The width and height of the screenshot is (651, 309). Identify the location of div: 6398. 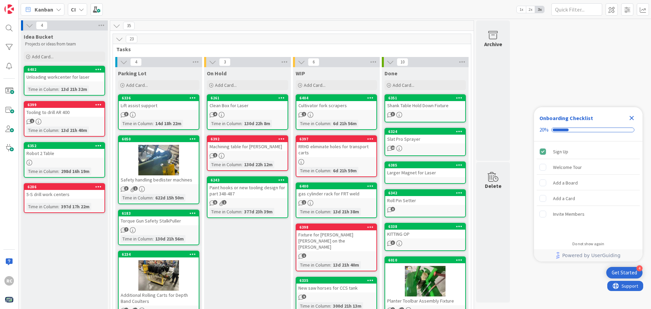
(336, 227).